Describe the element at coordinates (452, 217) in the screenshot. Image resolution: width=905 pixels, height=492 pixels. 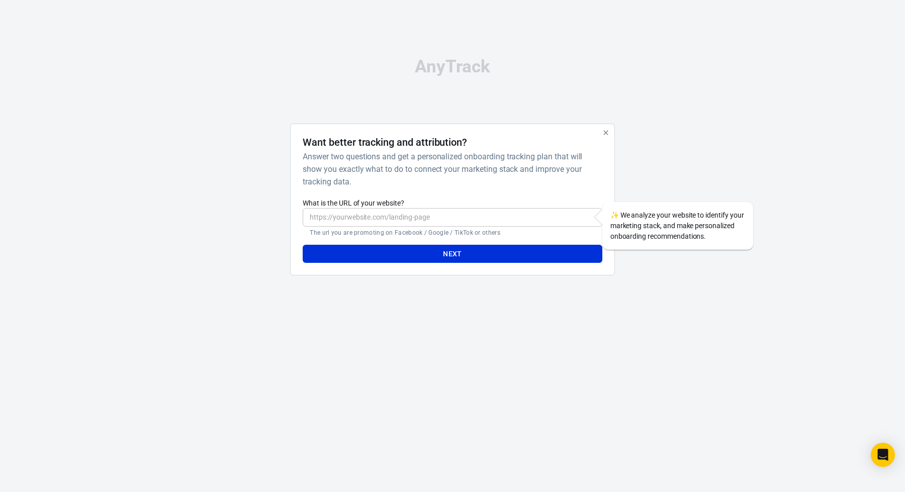
I see `input: https://yourwebsite.com/landing-page` at that location.